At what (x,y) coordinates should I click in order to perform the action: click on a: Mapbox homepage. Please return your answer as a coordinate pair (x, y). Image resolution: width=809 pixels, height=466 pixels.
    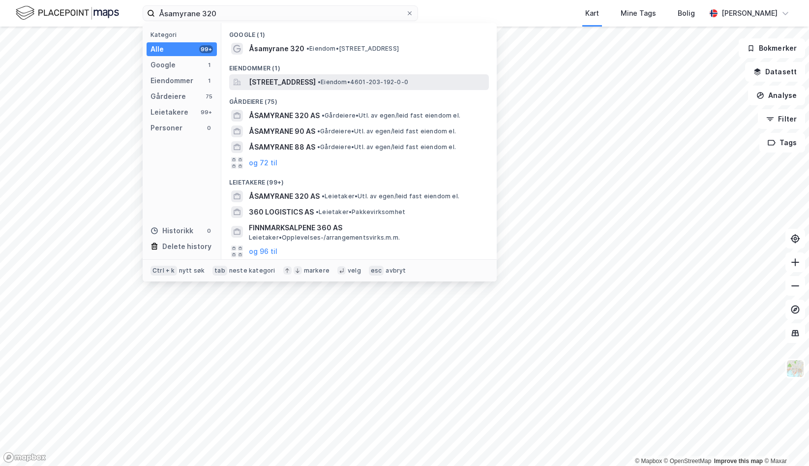
    Looking at the image, I should click on (25, 457).